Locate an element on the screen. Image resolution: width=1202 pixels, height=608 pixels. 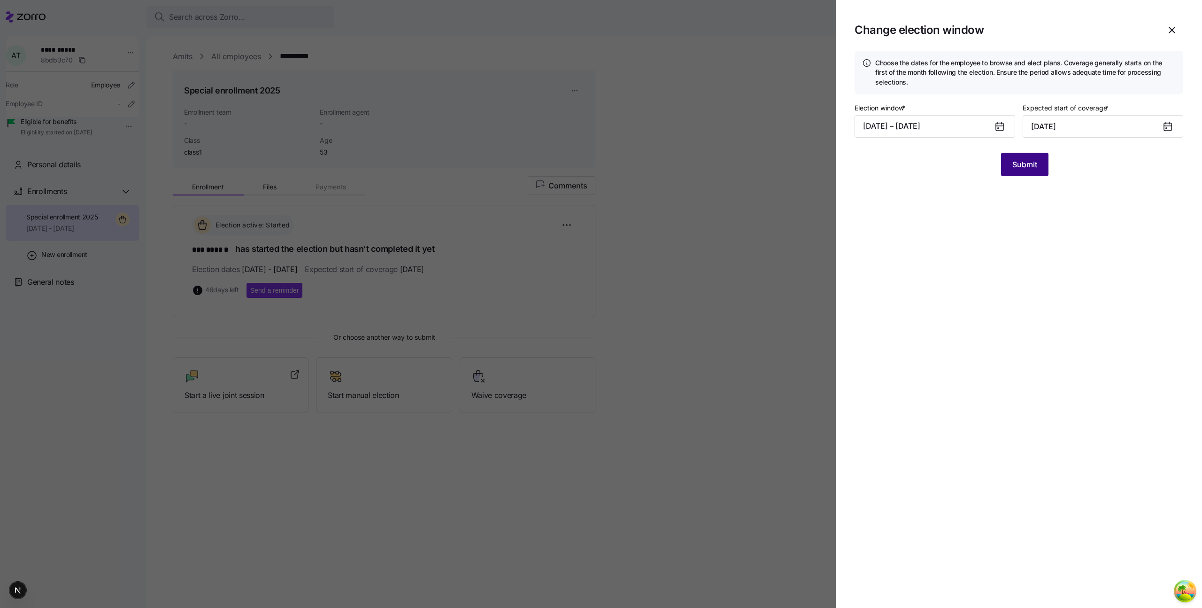
label: Election window is located at coordinates (881, 108).